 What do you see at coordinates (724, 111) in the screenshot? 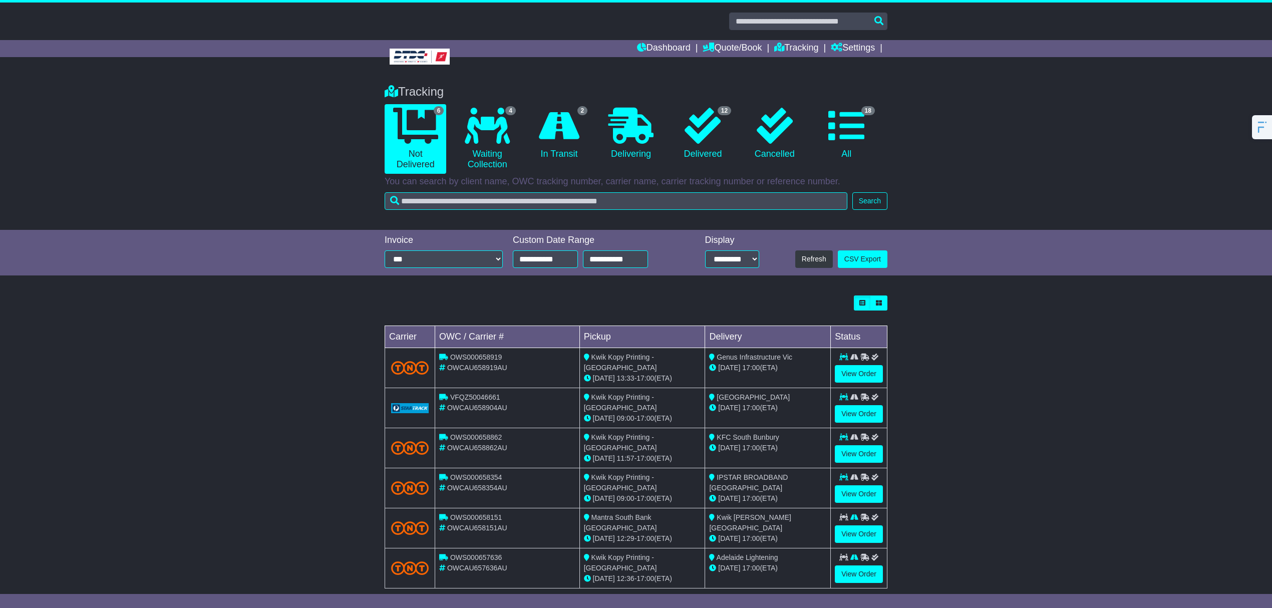
I see `span: 12` at bounding box center [724, 111].